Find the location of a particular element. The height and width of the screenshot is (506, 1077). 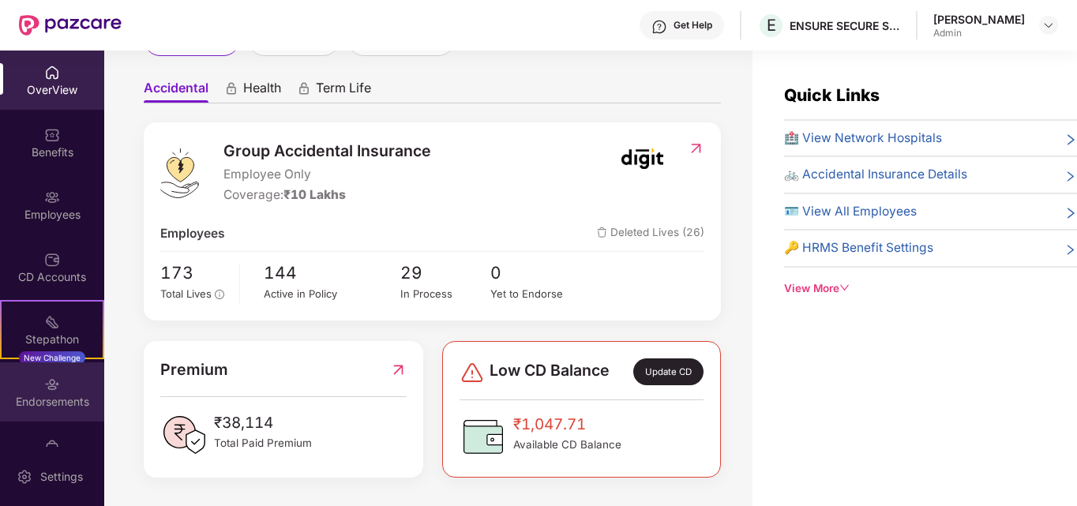

span: 144 is located at coordinates (331, 272).